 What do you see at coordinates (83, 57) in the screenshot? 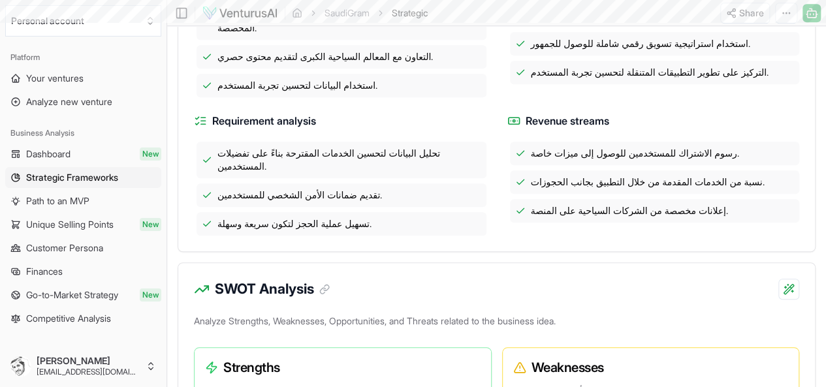
I see `div: Platform` at bounding box center [83, 57].